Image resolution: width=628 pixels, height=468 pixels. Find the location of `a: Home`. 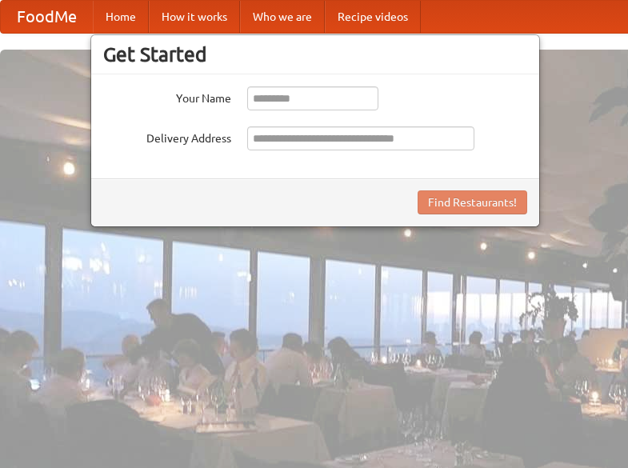

a: Home is located at coordinates (121, 17).